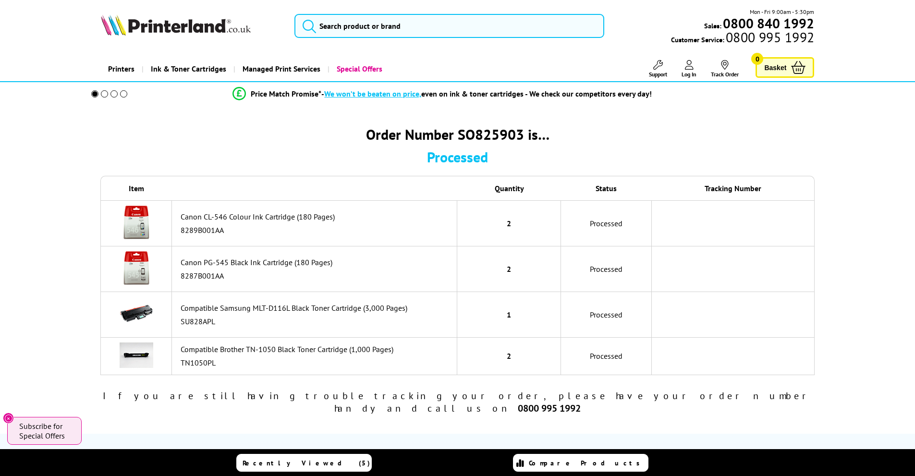 The width and height of the screenshot is (915, 476). I want to click on div: - even on ink & toner cartridges - We check our competitors every day!, so click(486, 94).